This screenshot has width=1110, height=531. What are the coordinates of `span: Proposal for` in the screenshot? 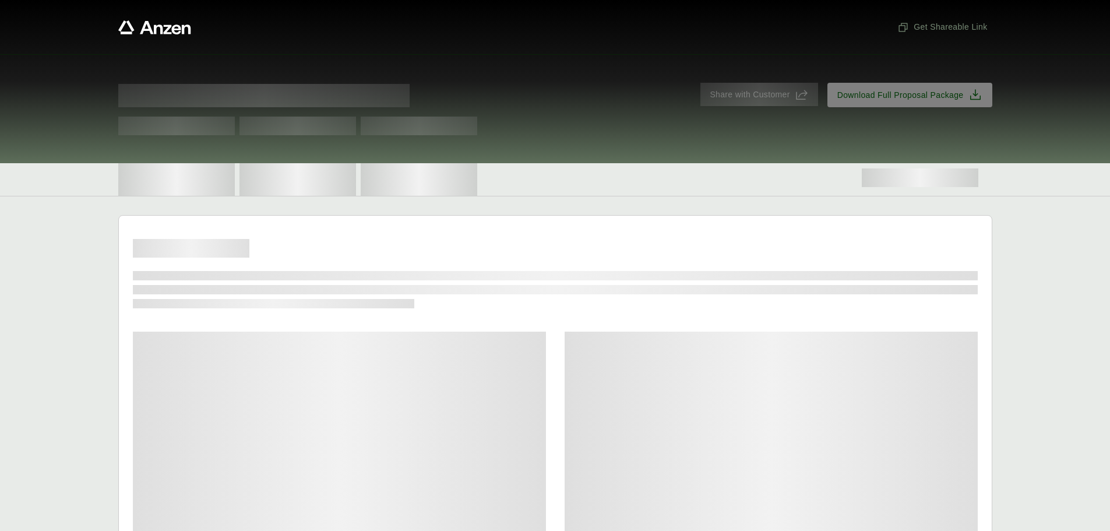 It's located at (264, 96).